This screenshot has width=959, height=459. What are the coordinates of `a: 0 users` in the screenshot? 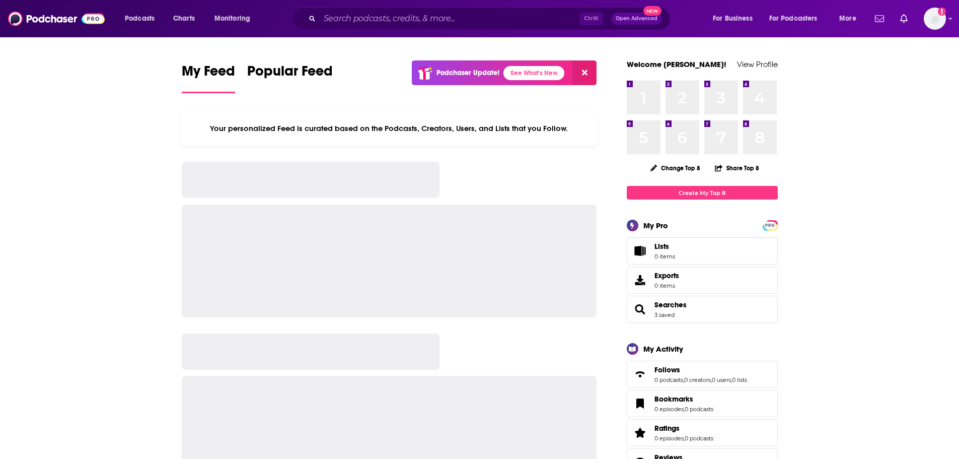 It's located at (721, 380).